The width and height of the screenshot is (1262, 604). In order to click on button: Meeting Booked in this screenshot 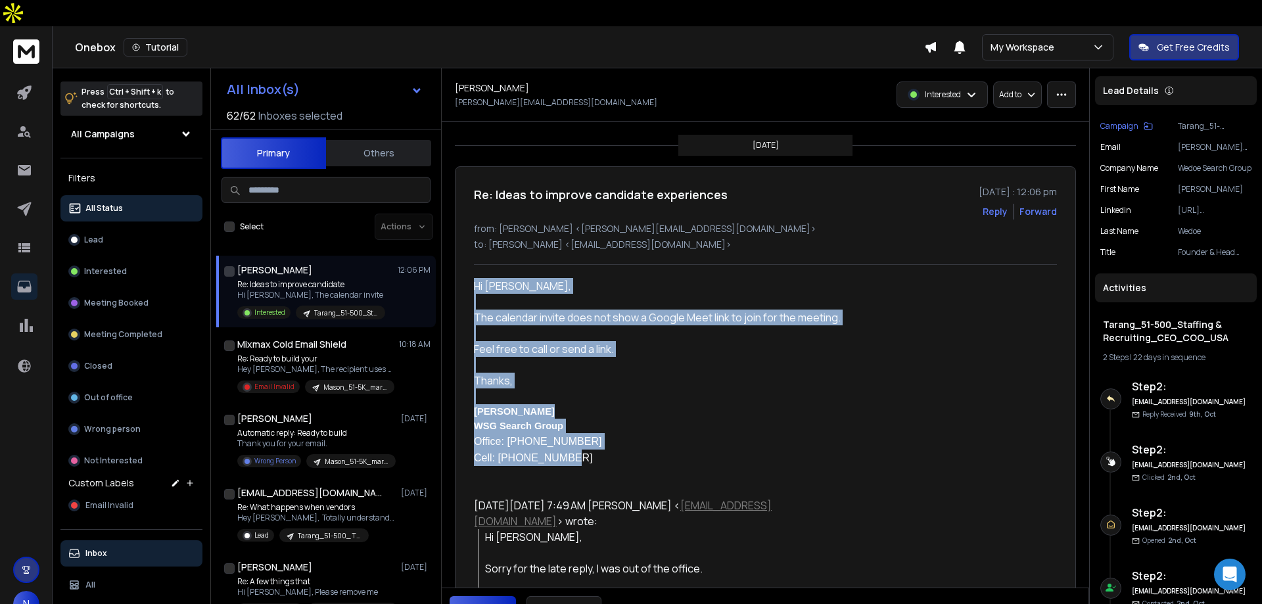, I will do `click(131, 303)`.